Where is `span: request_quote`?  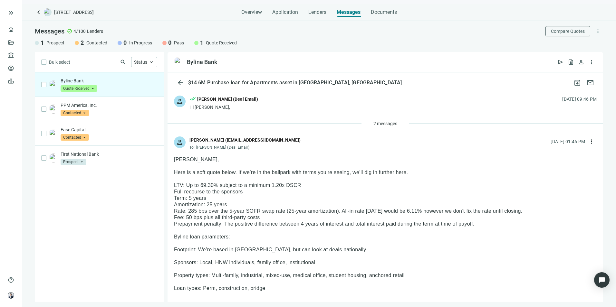
span: request_quote is located at coordinates (571, 62).